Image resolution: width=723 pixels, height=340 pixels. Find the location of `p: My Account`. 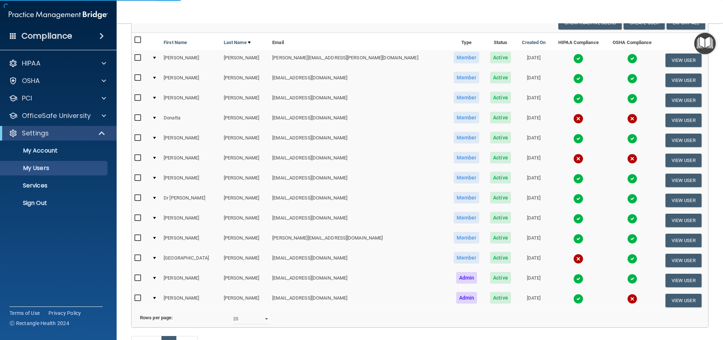

p: My Account is located at coordinates (54, 151).